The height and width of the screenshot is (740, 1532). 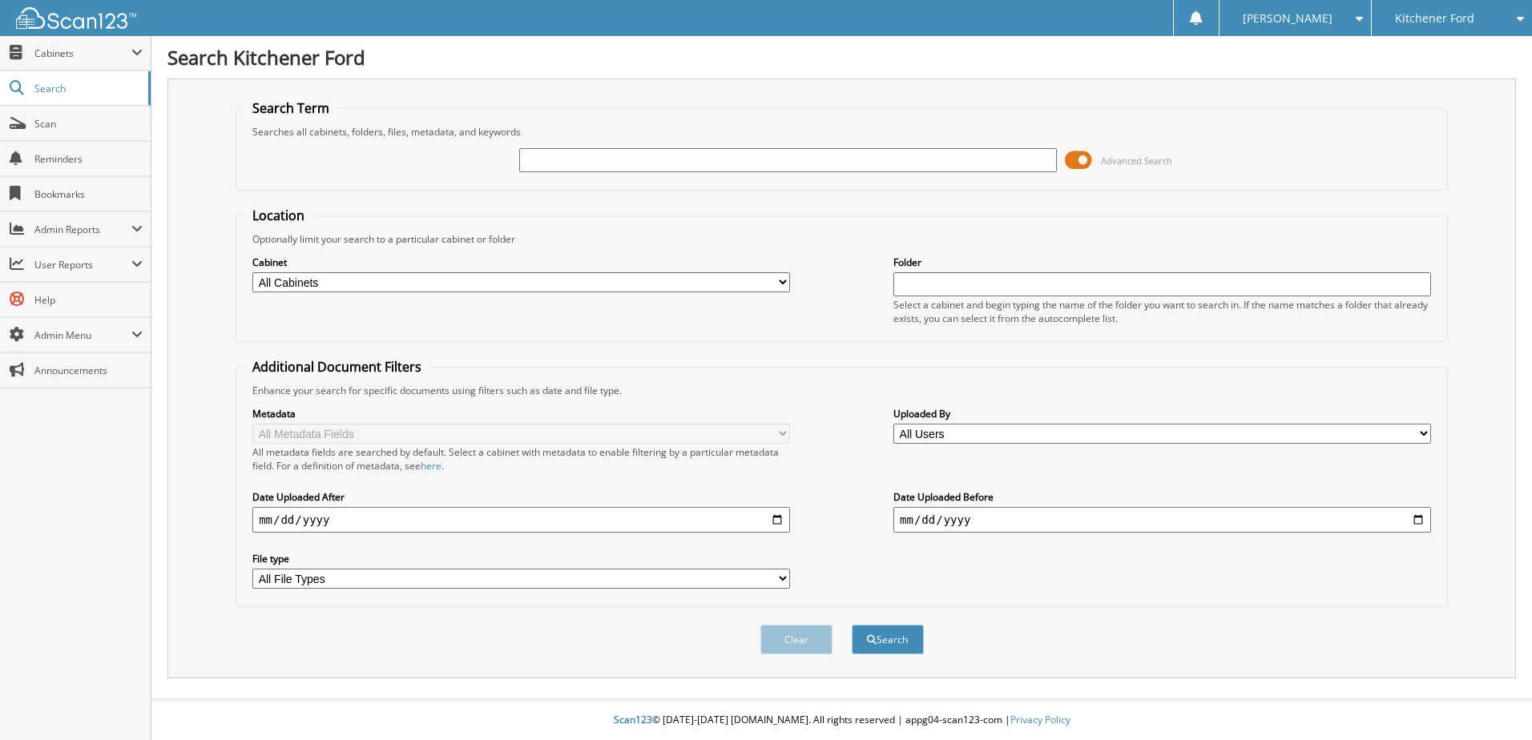 I want to click on div: Optionally limit your search to a particular cabinet or folder, so click(x=841, y=239).